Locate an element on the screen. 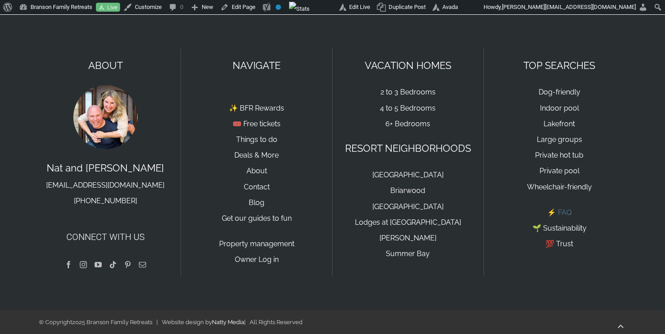 This screenshot has height=334, width=665. a: Facebook is located at coordinates (69, 265).